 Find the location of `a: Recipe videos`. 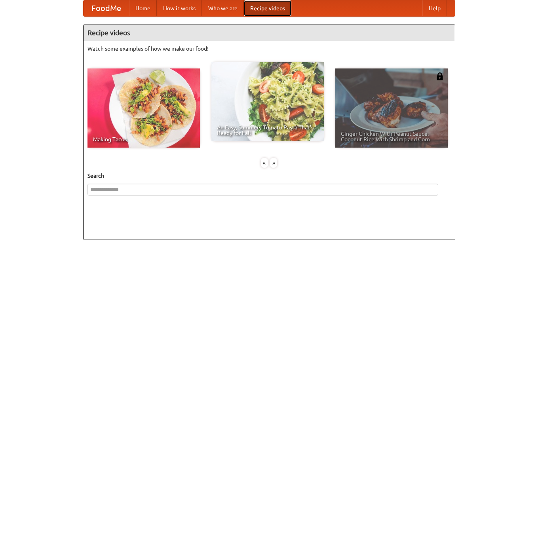

a: Recipe videos is located at coordinates (268, 8).